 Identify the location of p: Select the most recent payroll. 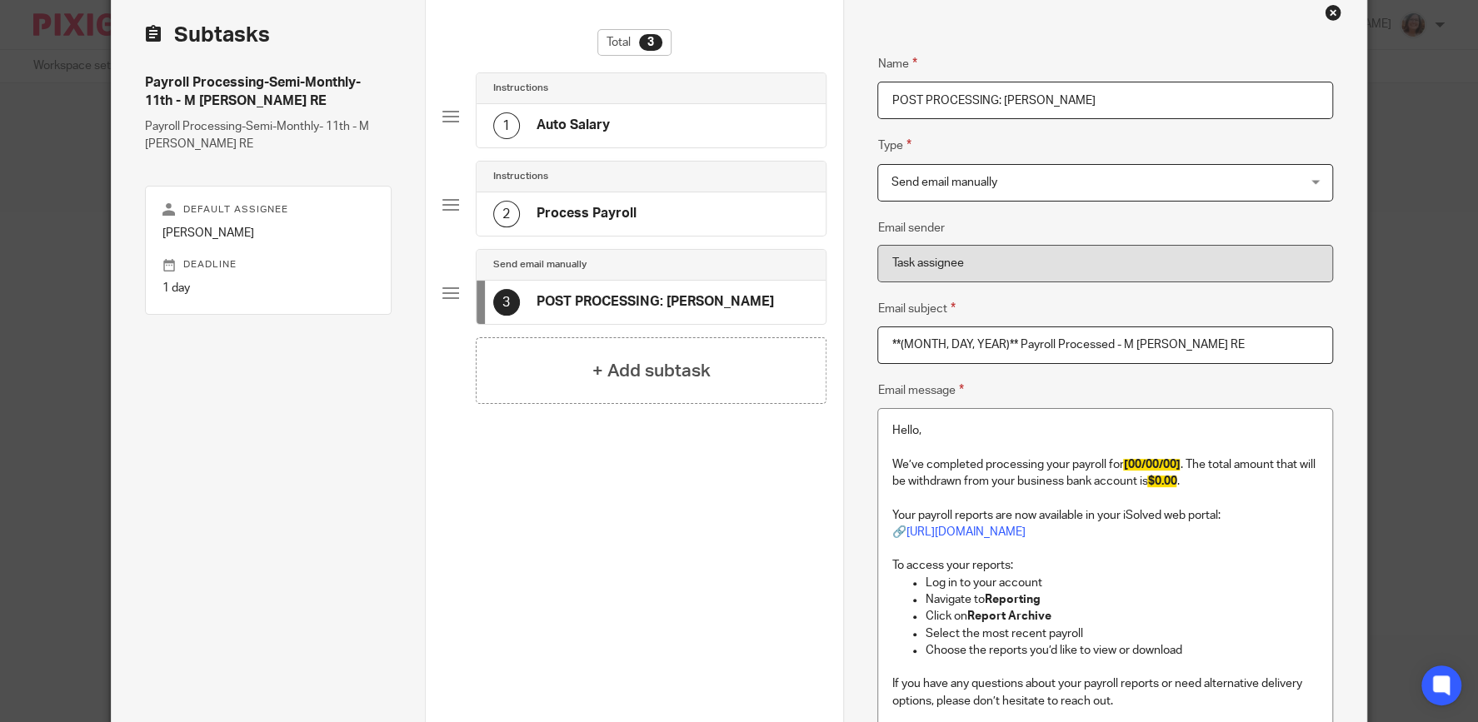
(1122, 634).